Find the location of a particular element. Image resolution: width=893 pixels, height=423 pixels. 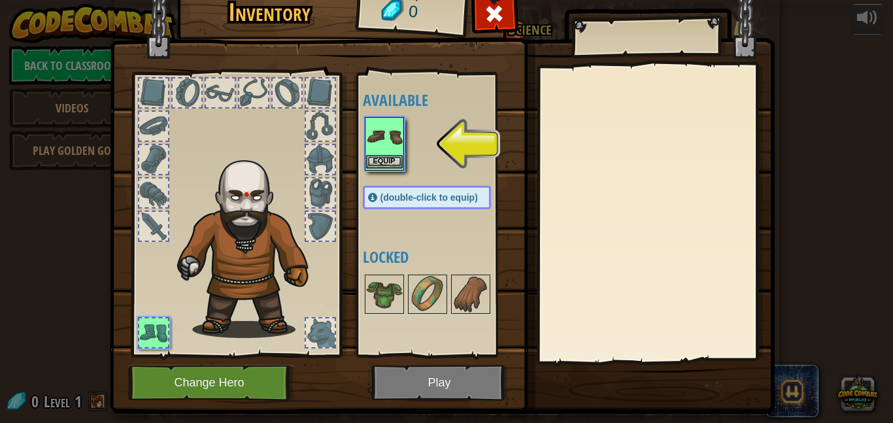

h4: Available is located at coordinates (440, 100).